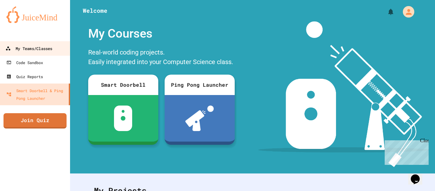 This screenshot has height=191, width=435. What do you see at coordinates (161, 33) in the screenshot?
I see `div: My Courses` at bounding box center [161, 33].